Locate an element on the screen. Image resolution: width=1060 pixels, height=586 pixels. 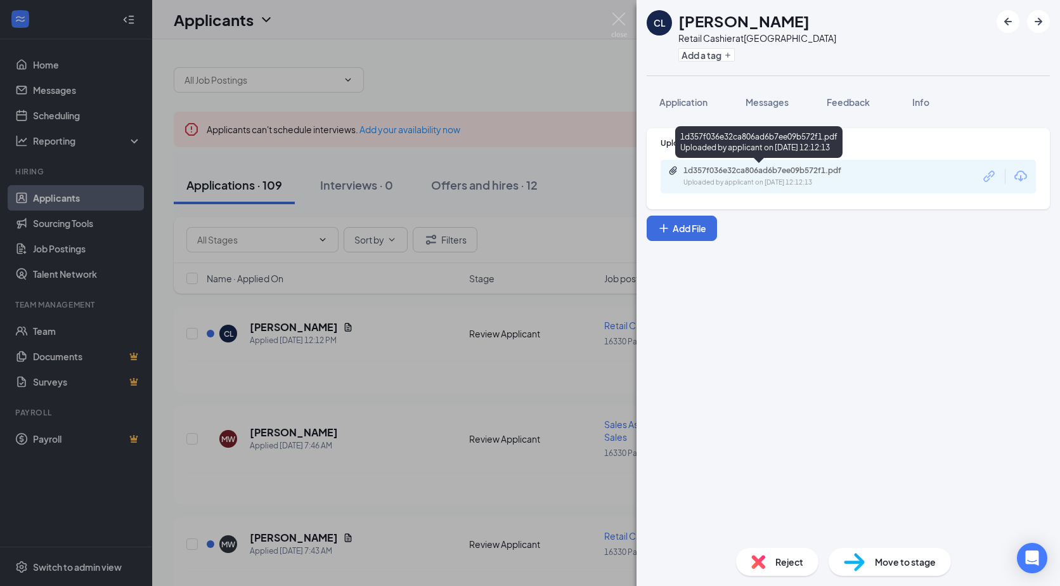
a: Download is located at coordinates (1021, 176).